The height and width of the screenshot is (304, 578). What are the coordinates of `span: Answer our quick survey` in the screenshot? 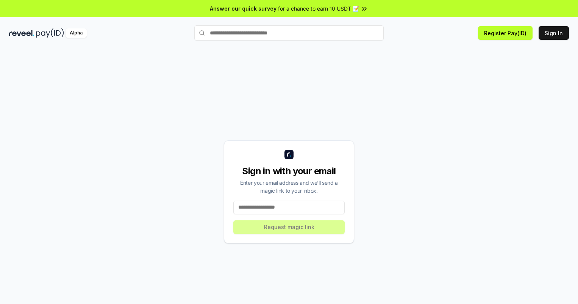 It's located at (243, 8).